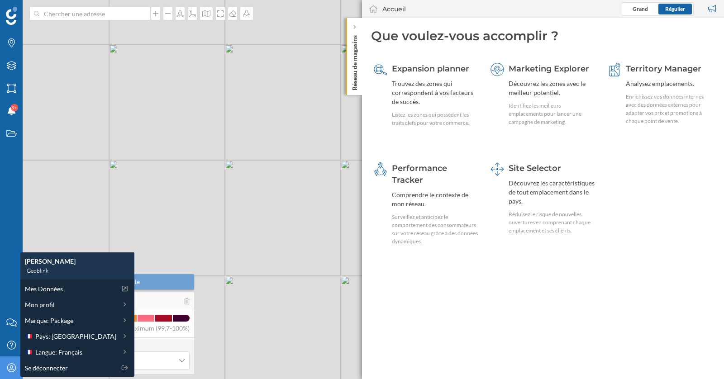  I want to click on span: Se déconnecter, so click(46, 368).